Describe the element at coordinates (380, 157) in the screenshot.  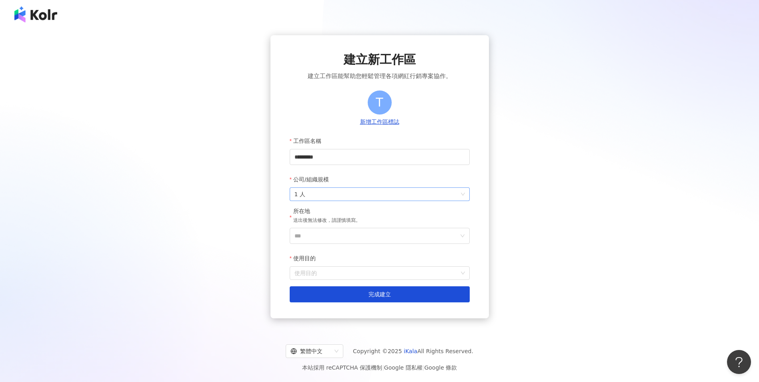
I see `input: 工作區名稱` at that location.